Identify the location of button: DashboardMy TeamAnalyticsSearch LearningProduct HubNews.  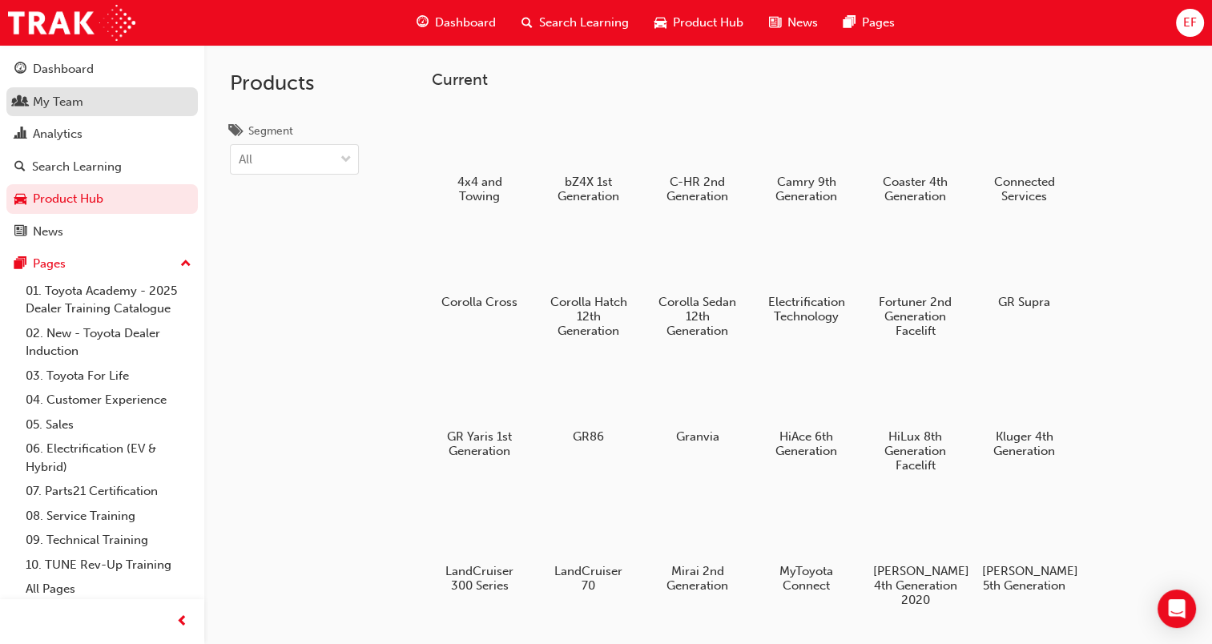
(102, 150).